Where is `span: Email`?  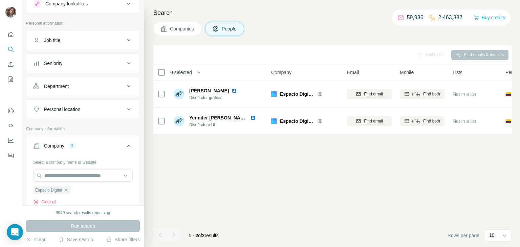
span: Email is located at coordinates (353, 72).